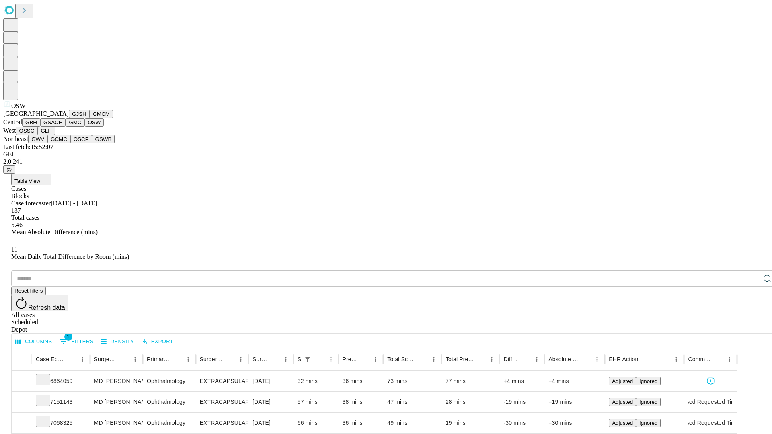  I want to click on span: Central, so click(12, 122).